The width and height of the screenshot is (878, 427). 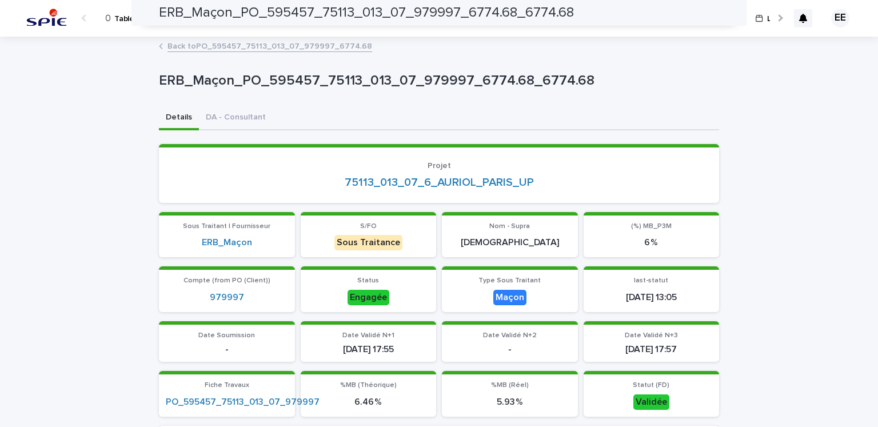 What do you see at coordinates (651, 336) in the screenshot?
I see `span: Date Validé N+3` at bounding box center [651, 336].